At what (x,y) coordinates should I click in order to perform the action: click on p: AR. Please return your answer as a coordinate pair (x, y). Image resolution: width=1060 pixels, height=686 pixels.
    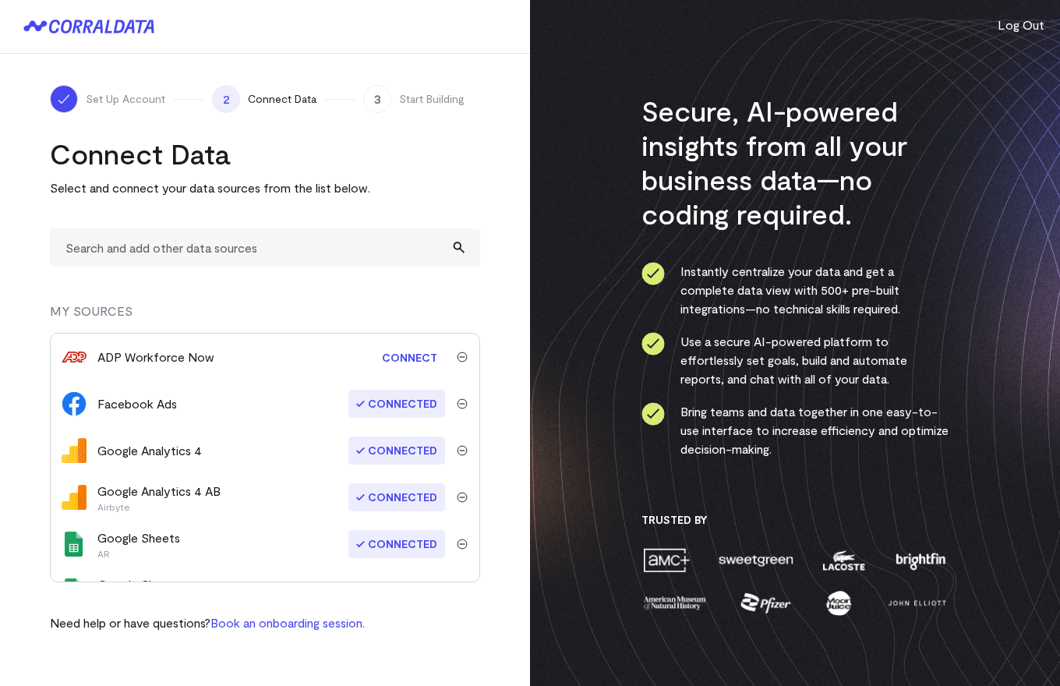
    Looking at the image, I should click on (139, 553).